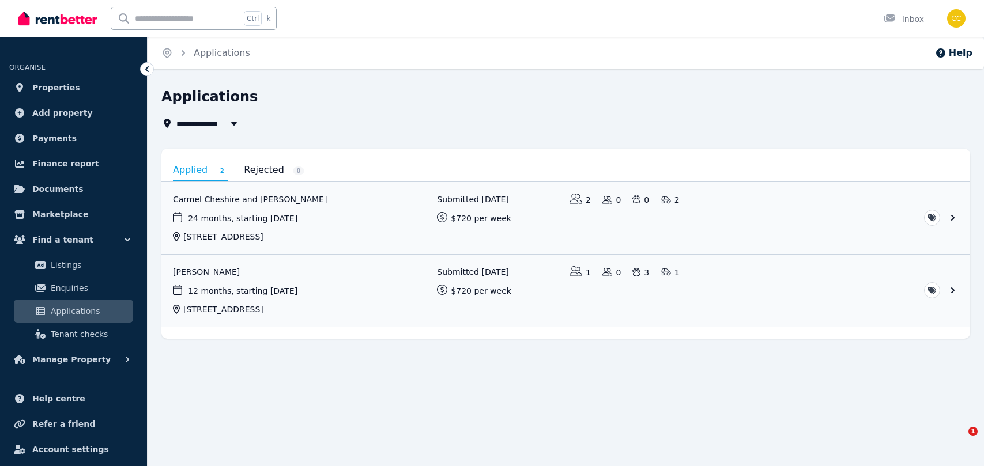 The height and width of the screenshot is (466, 984). Describe the element at coordinates (73, 399) in the screenshot. I see `a: Help centre` at that location.